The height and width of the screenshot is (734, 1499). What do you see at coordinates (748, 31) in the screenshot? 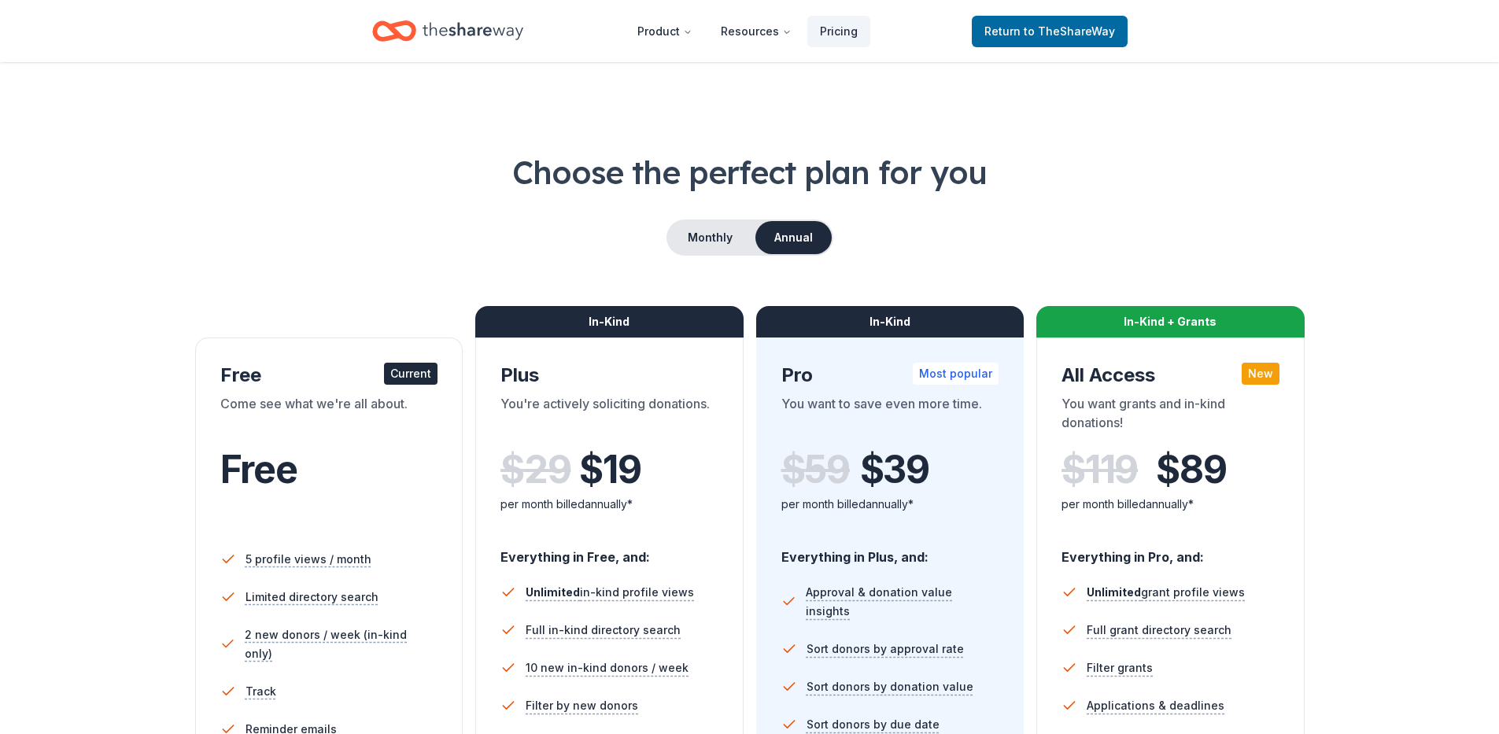
I see `nav: Main` at bounding box center [748, 31].